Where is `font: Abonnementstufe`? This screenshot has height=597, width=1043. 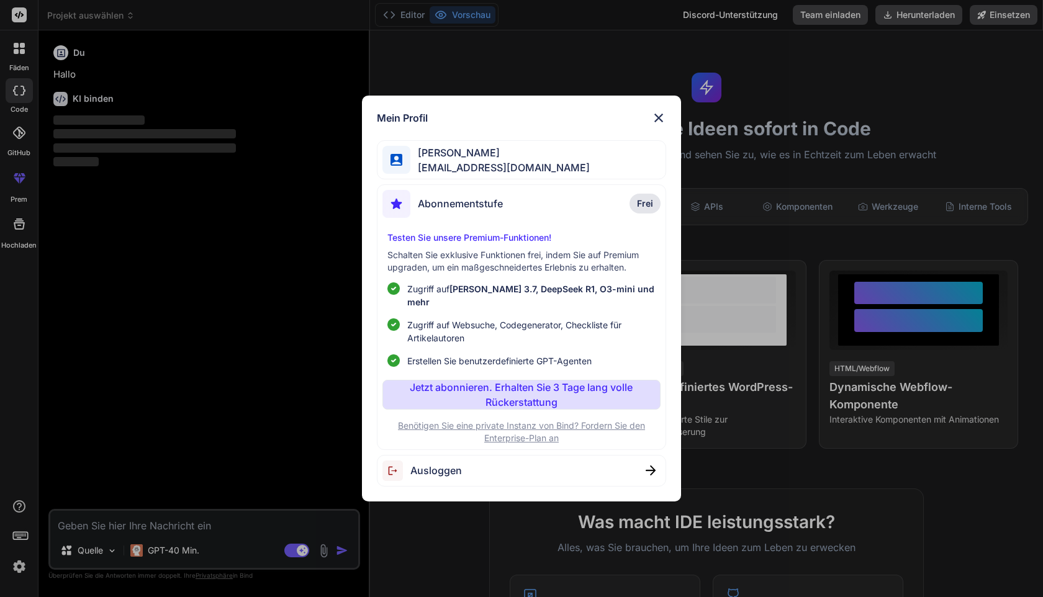
font: Abonnementstufe is located at coordinates (460, 204).